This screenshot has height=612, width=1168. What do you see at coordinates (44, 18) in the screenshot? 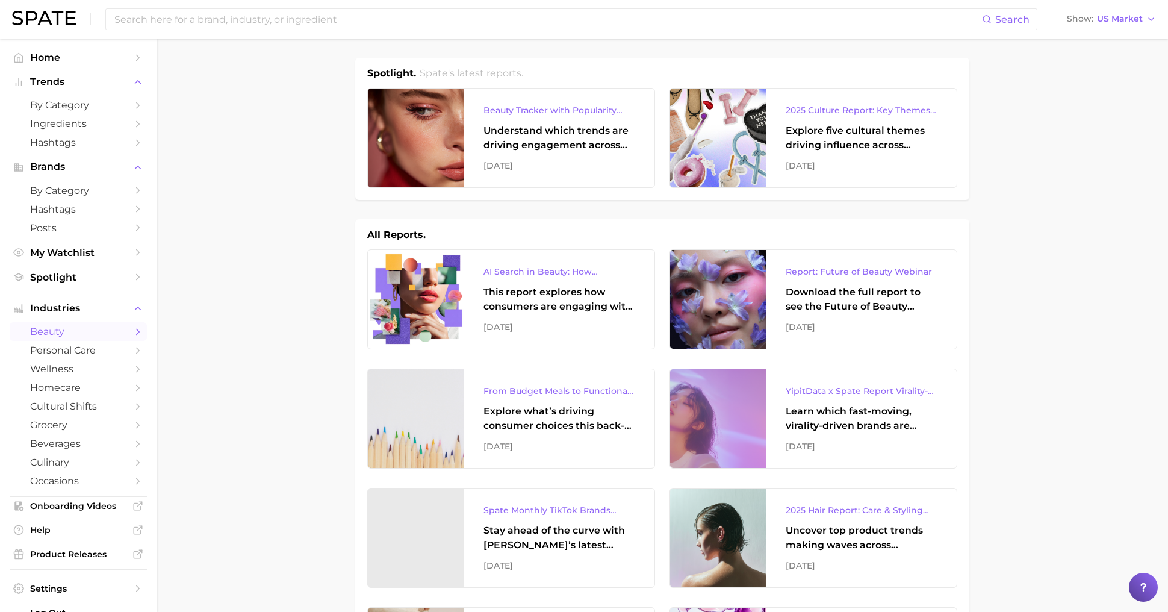
I see `img: SPATE` at bounding box center [44, 18].